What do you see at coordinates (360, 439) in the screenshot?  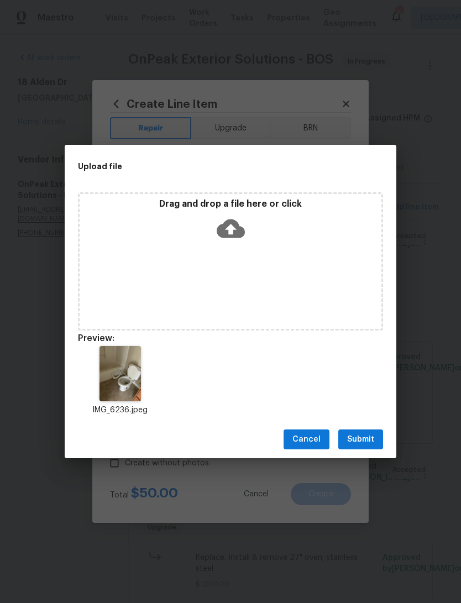 I see `span: Submit` at bounding box center [360, 439].